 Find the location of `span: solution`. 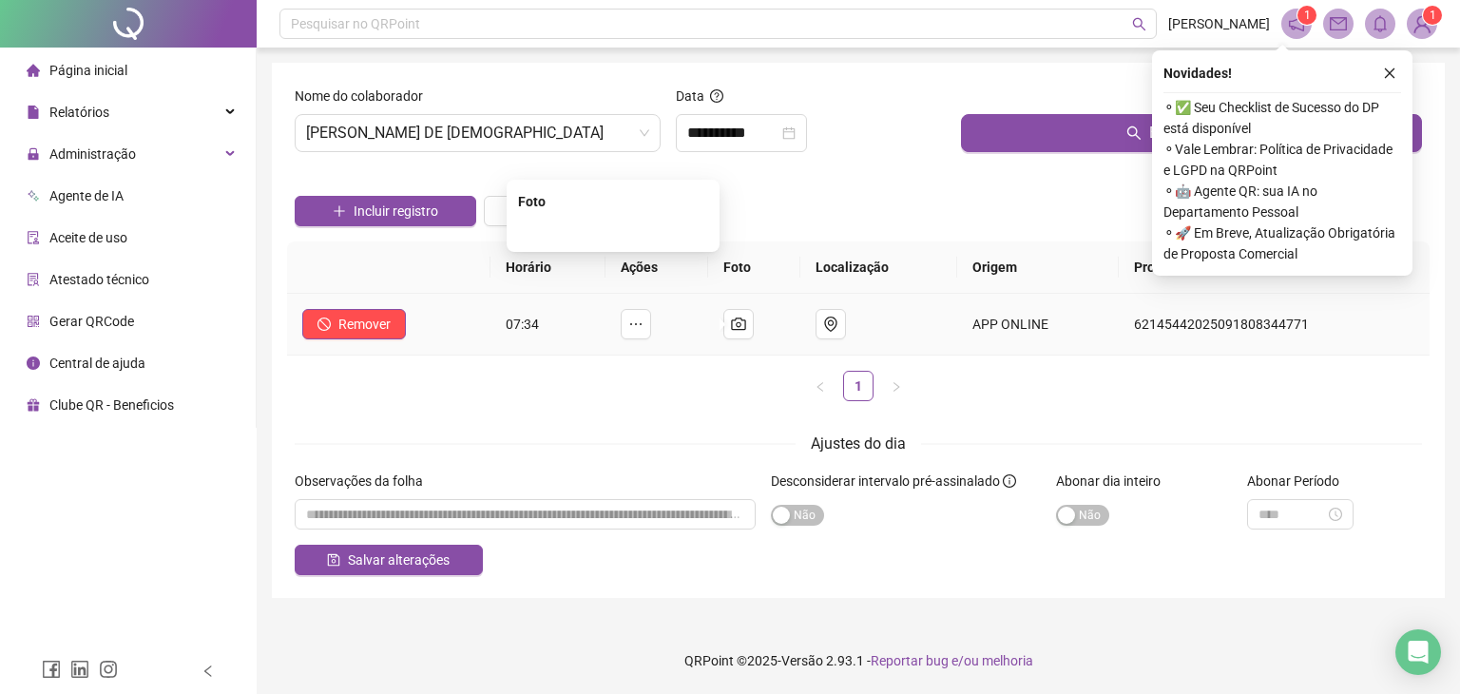

span: solution is located at coordinates (33, 279).